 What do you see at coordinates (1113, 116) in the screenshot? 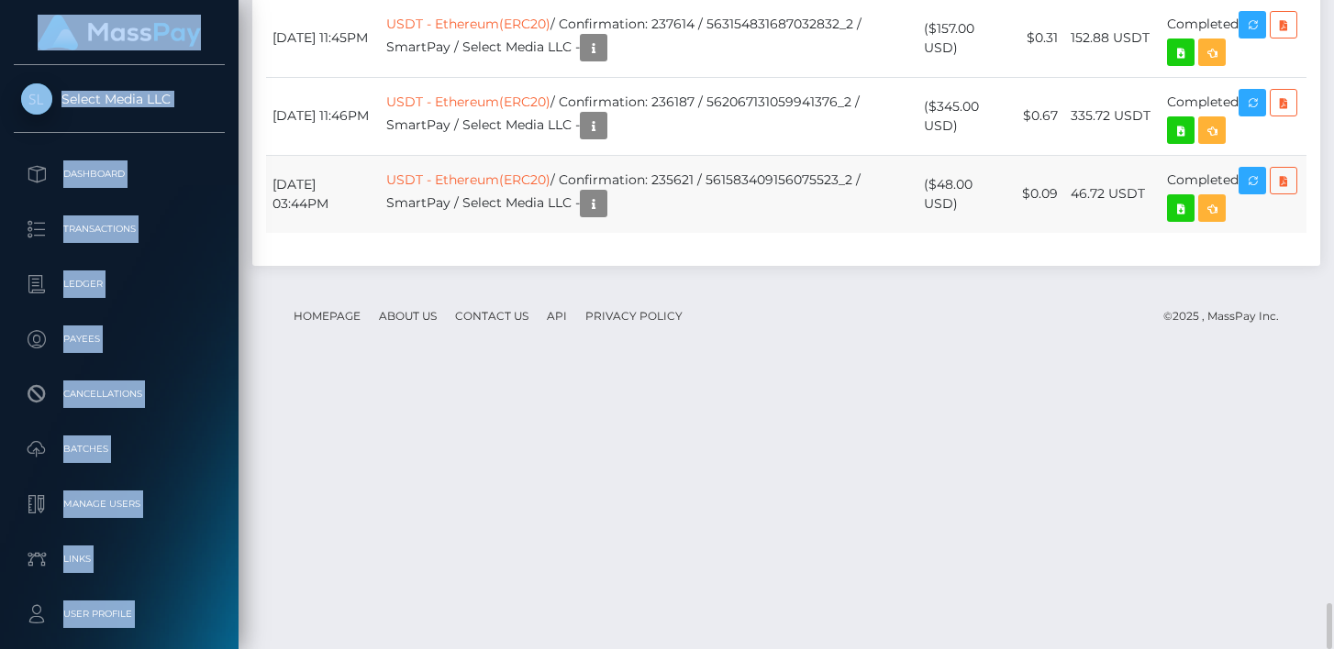
I see `td: 335.72 USDT` at bounding box center [1113, 116].